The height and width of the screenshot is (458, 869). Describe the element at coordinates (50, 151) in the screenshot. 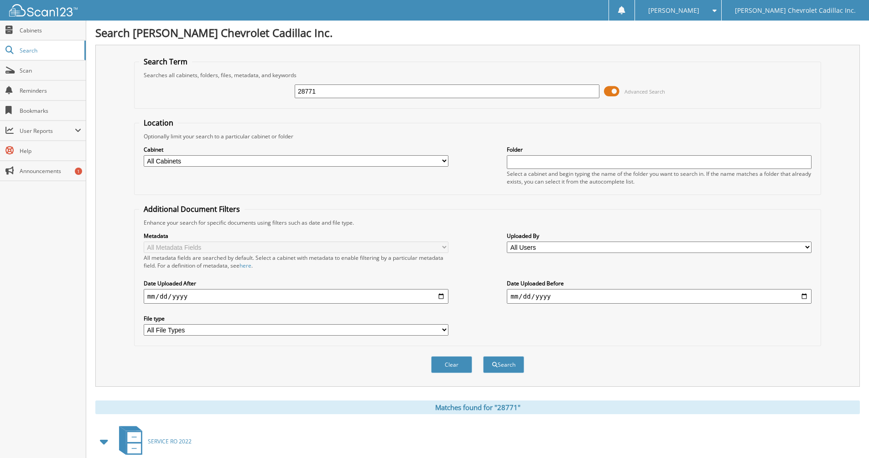

I see `span: Help` at that location.